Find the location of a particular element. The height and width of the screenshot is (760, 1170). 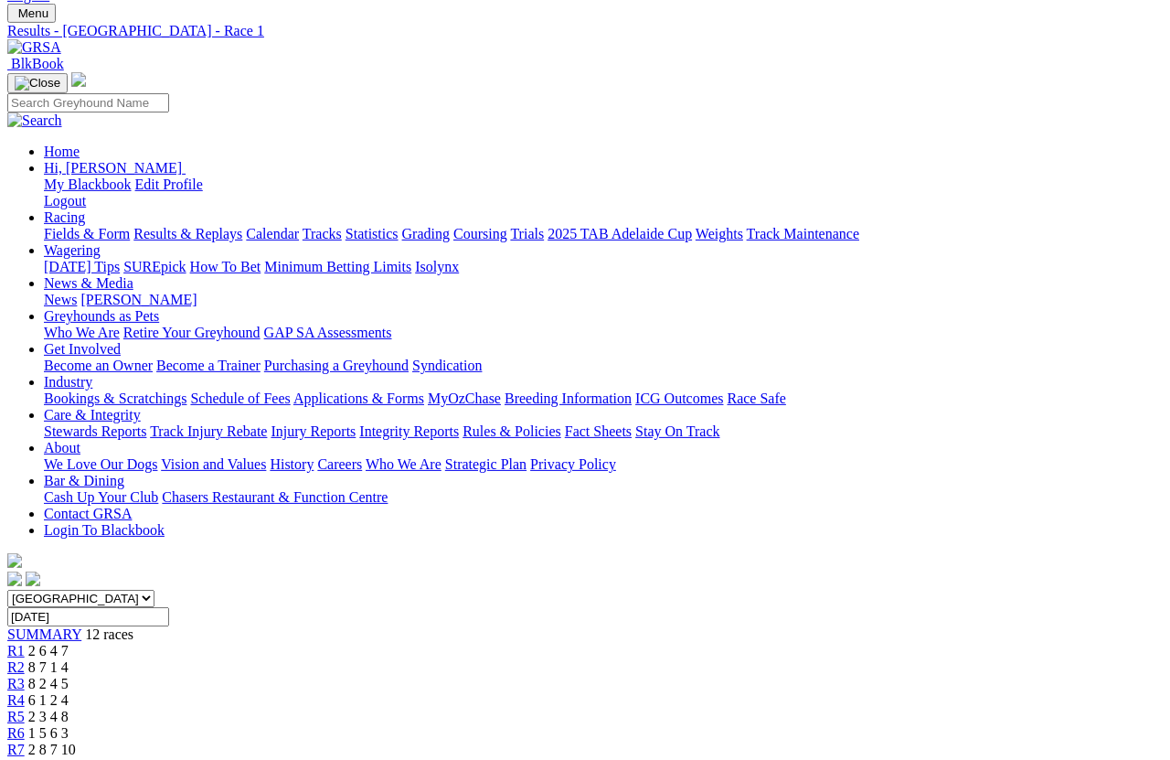

a: Fields & Form is located at coordinates (87, 233).